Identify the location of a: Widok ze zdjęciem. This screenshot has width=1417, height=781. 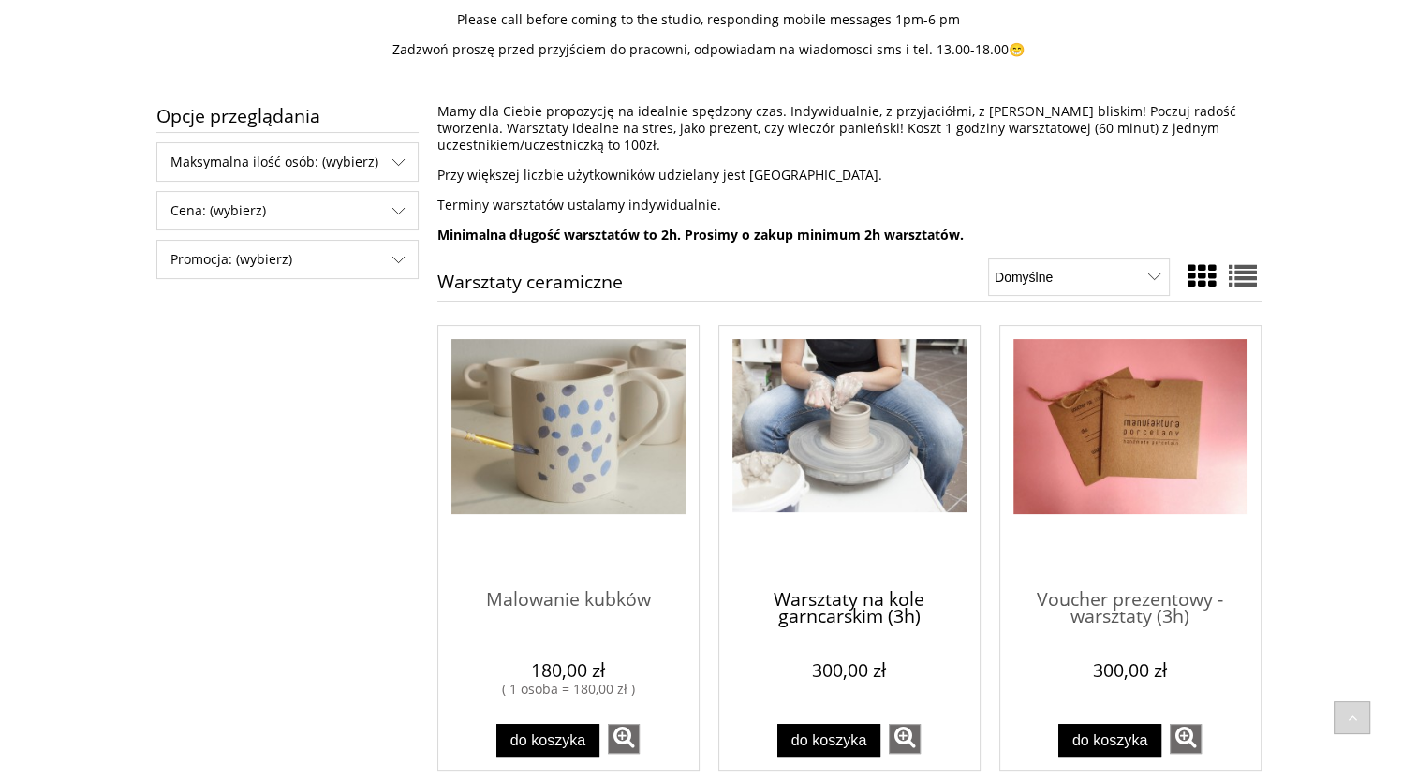
(1202, 275).